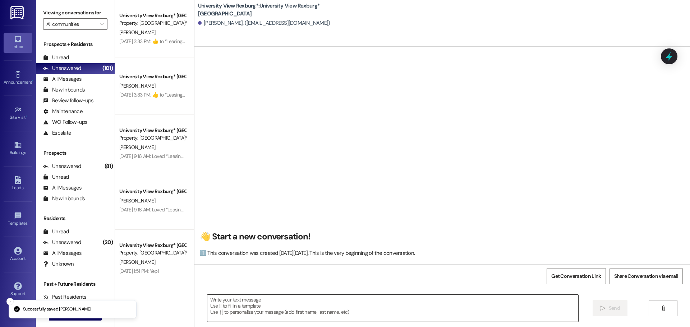 This screenshot has width=690, height=327. I want to click on a: Inbox, so click(18, 43).